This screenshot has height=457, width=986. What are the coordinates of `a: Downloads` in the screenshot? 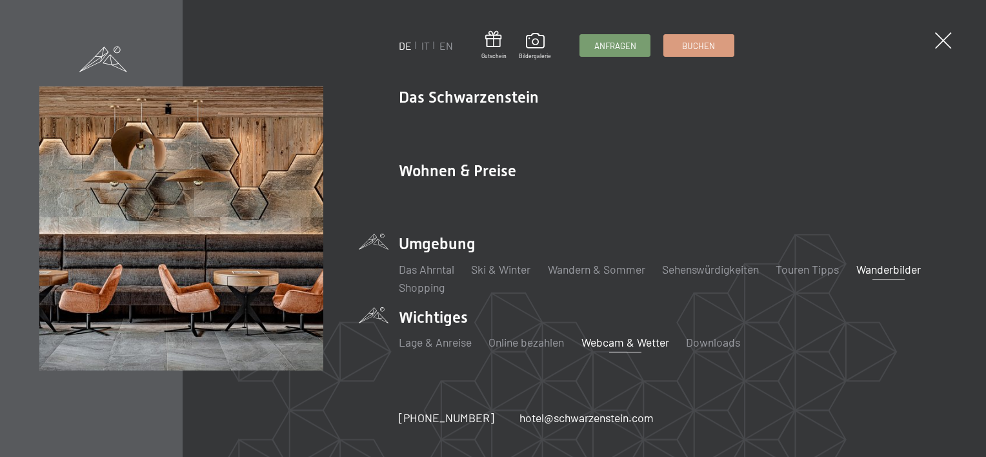 It's located at (713, 342).